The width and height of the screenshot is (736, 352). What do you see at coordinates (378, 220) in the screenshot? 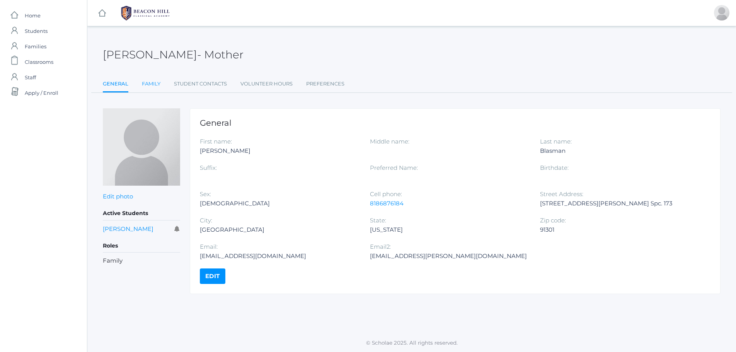
I see `label: State:` at bounding box center [378, 220].